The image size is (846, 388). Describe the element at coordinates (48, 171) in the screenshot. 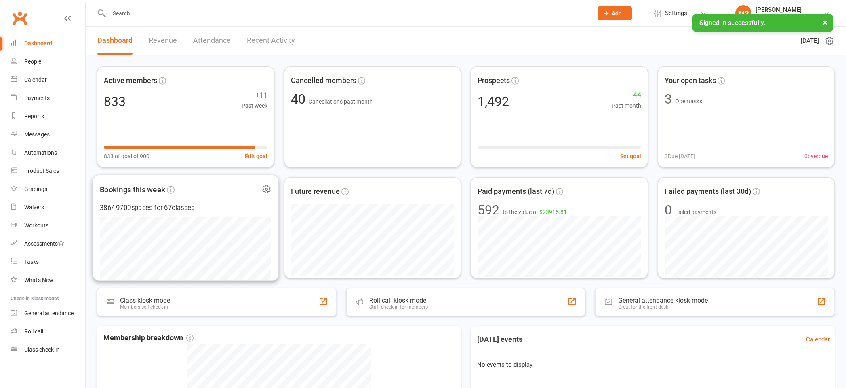

I see `a: Product Sales` at that location.